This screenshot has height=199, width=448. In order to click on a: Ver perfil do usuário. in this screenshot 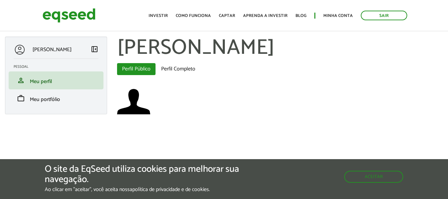, I will do `click(134, 101)`.